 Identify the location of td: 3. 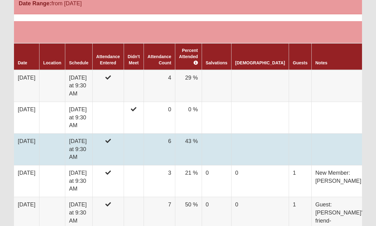
(159, 181).